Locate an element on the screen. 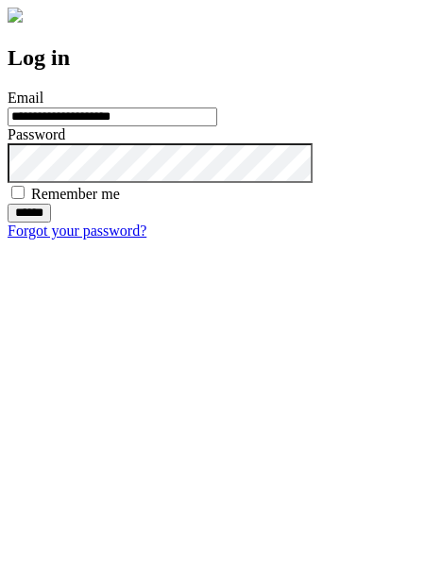  h2: Log in is located at coordinates (212, 58).